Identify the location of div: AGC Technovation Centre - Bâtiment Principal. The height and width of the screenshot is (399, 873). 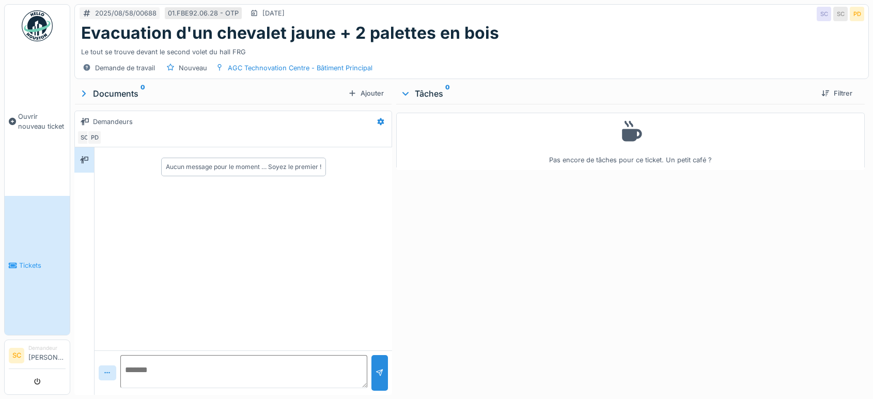
(300, 68).